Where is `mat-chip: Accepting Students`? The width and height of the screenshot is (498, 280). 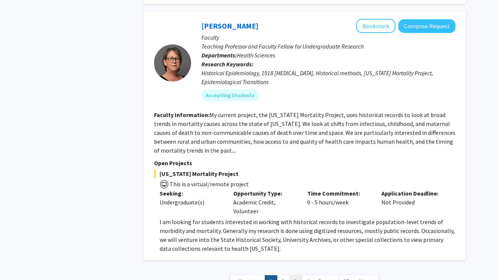
mat-chip: Accepting Students is located at coordinates (230, 95).